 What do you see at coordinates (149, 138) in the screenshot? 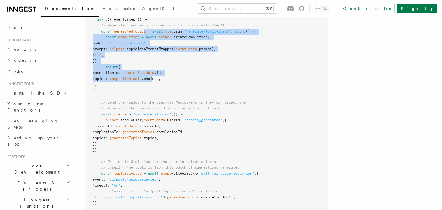
I see `span: .topics` at bounding box center [149, 138].